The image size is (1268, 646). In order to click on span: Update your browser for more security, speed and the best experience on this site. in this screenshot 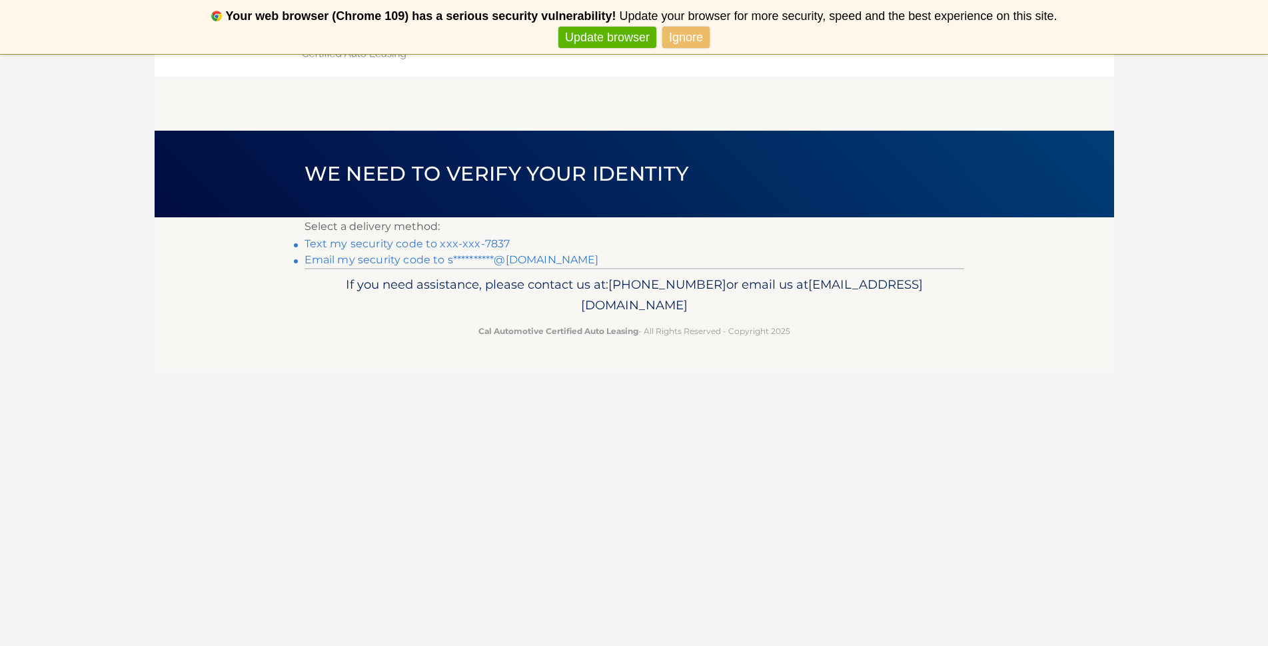, I will do `click(838, 16)`.